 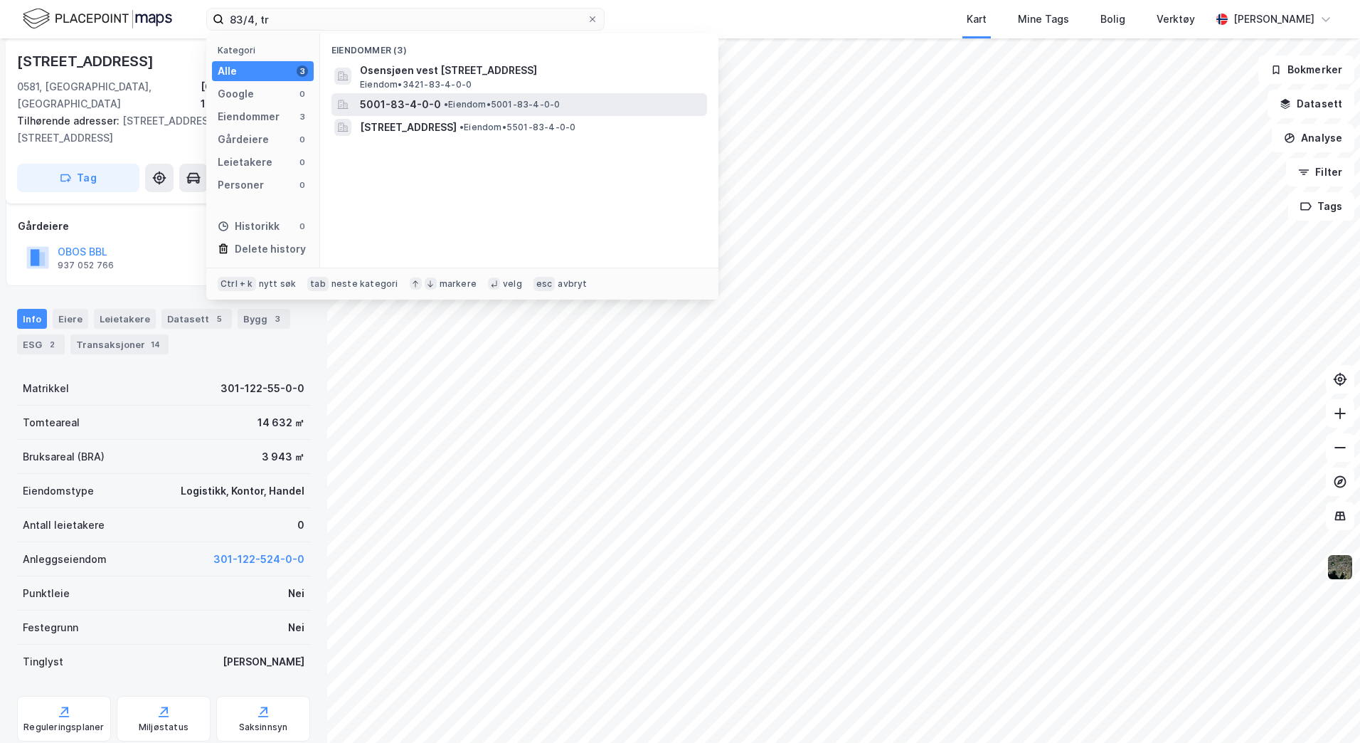 What do you see at coordinates (517, 127) in the screenshot?
I see `span: Eiendom • 5501-83-4-0-0` at bounding box center [517, 127].